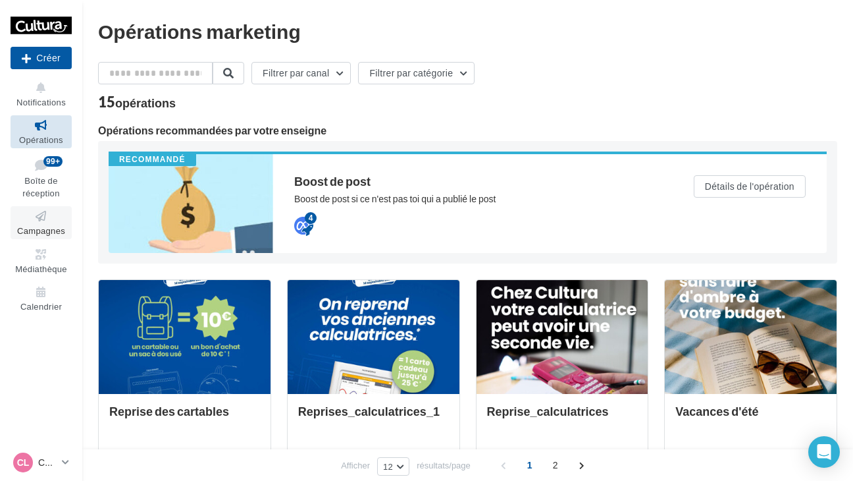 The image size is (853, 481). What do you see at coordinates (53, 161) in the screenshot?
I see `div: 99+` at bounding box center [53, 161].